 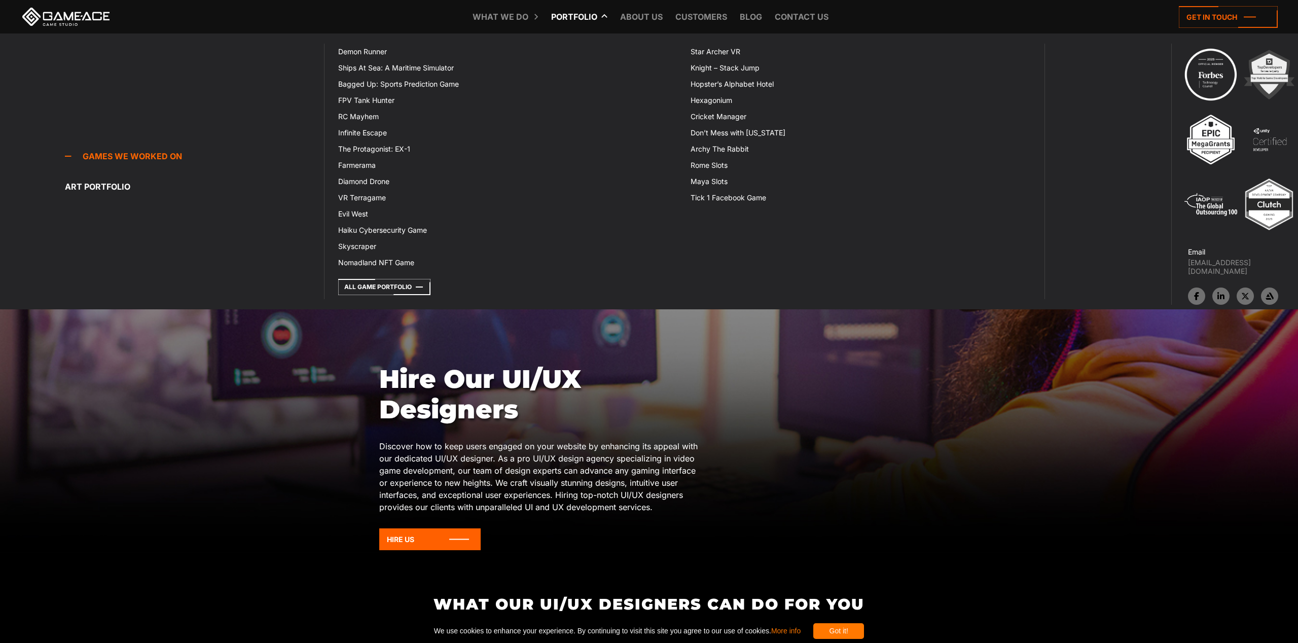 What do you see at coordinates (508, 214) in the screenshot?
I see `a: Evil West` at bounding box center [508, 214].